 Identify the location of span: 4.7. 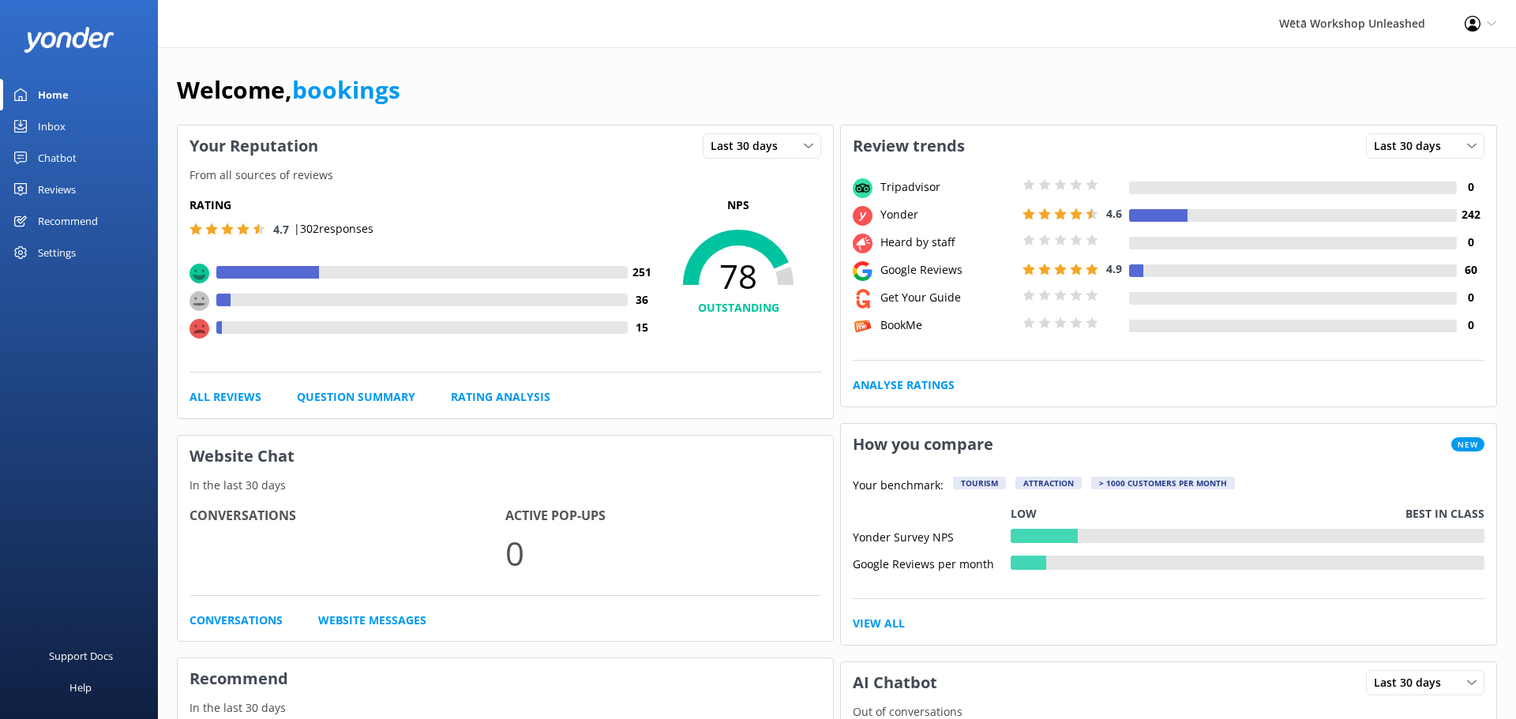
(281, 229).